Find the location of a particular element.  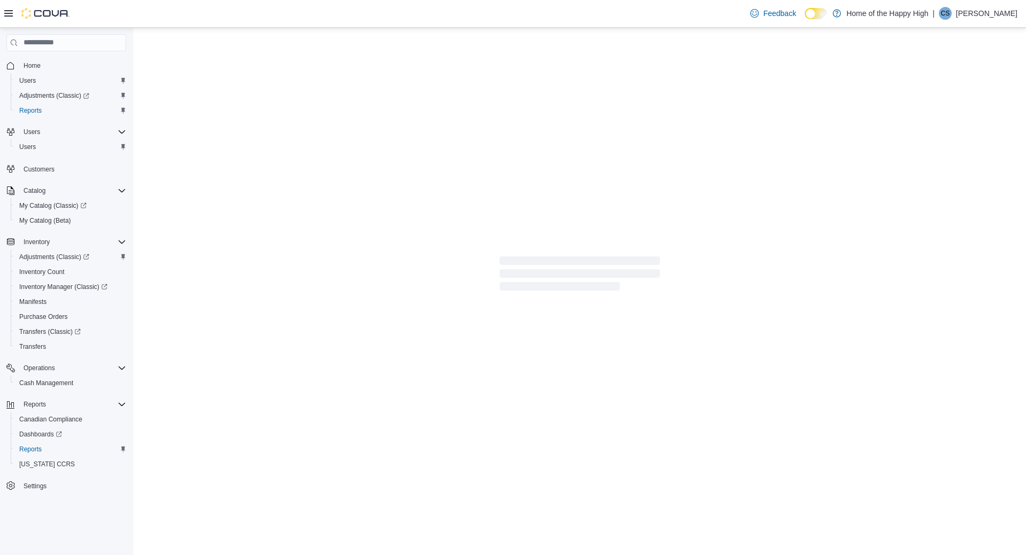

a: Home is located at coordinates (32, 66).